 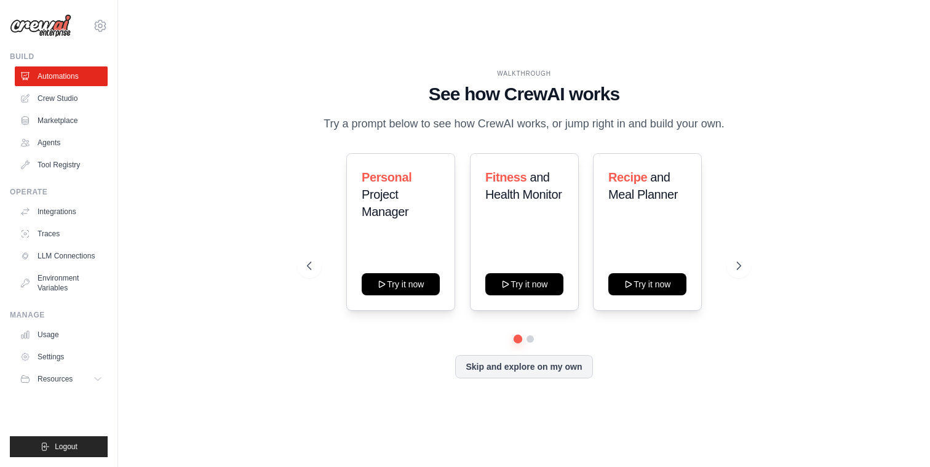 What do you see at coordinates (61, 98) in the screenshot?
I see `a: Crew Studio` at bounding box center [61, 98].